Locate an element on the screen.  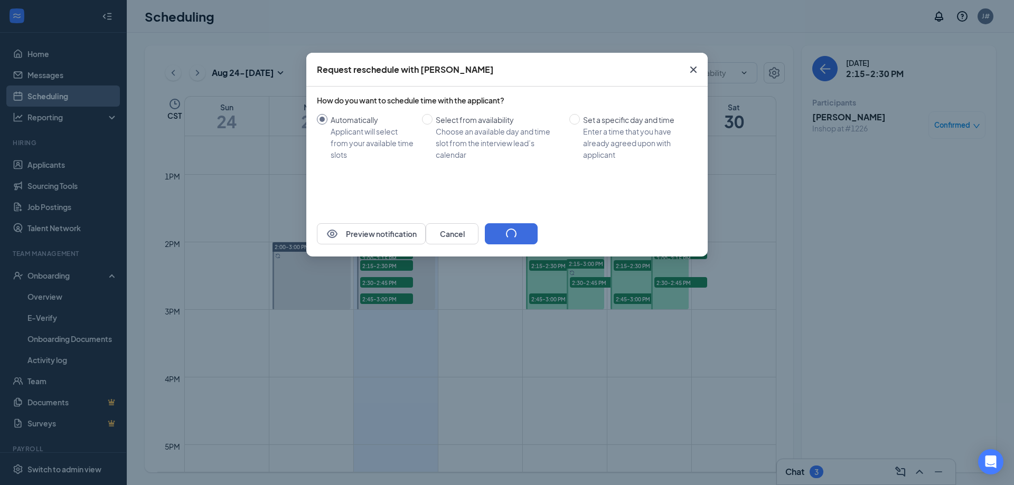
div: Automatically is located at coordinates (372, 120).